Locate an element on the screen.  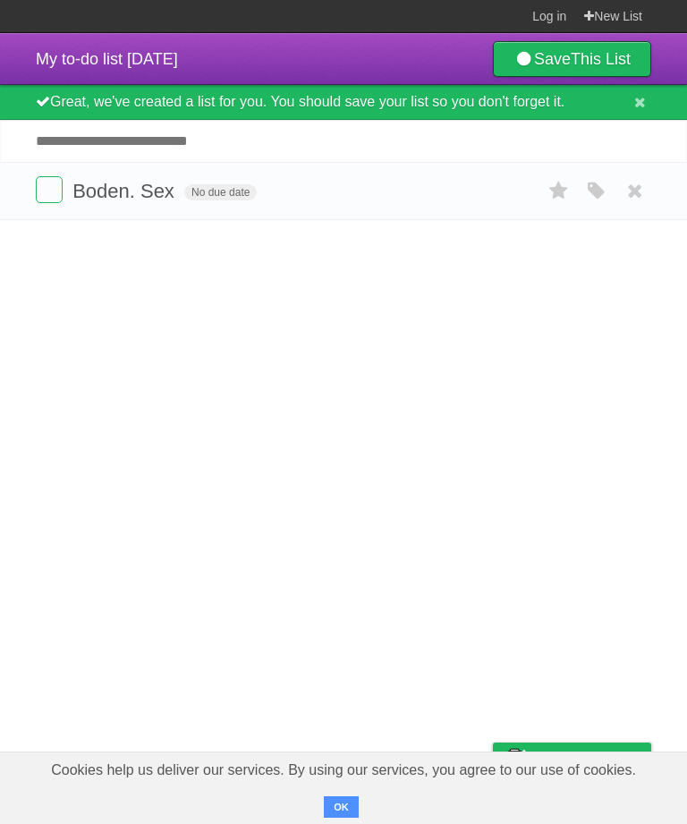
a: Buy me a coffee is located at coordinates (572, 759).